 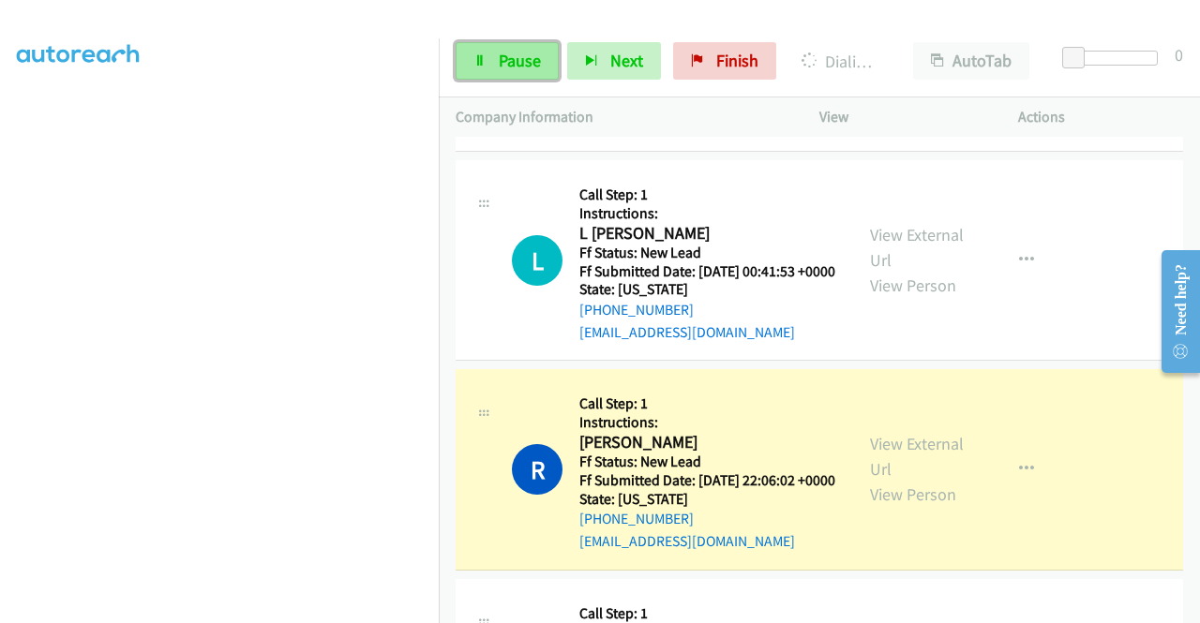 I want to click on a: Finish, so click(x=725, y=61).